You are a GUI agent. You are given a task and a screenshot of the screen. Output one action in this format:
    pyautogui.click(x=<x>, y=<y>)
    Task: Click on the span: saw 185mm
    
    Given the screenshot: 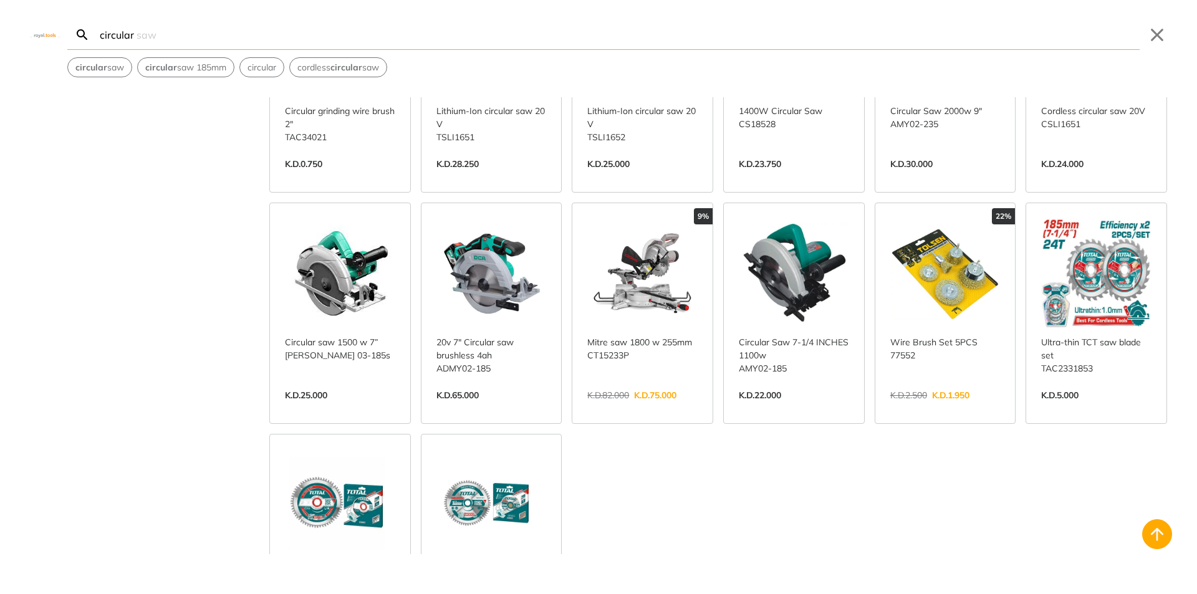 What is the action you would take?
    pyautogui.click(x=186, y=67)
    